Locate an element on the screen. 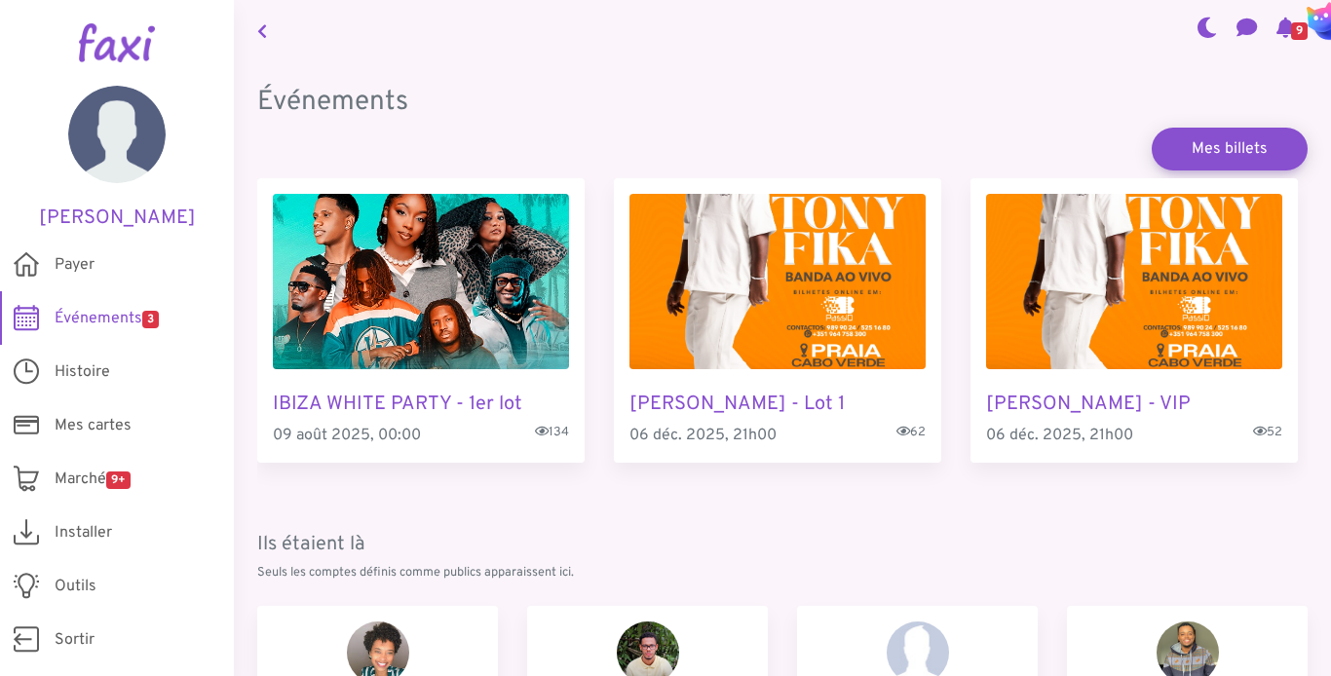  div: 3 / 3 is located at coordinates (1134, 320).